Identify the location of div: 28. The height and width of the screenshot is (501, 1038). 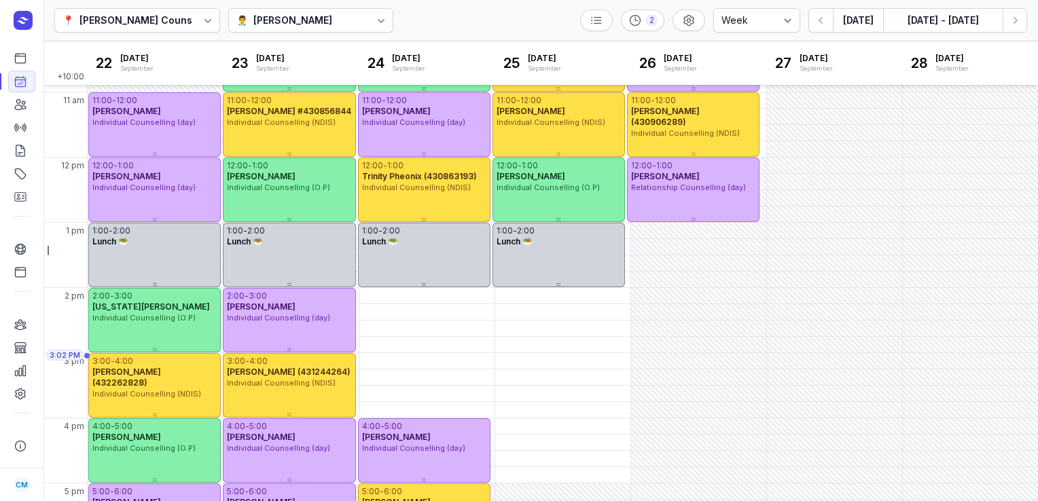
(919, 63).